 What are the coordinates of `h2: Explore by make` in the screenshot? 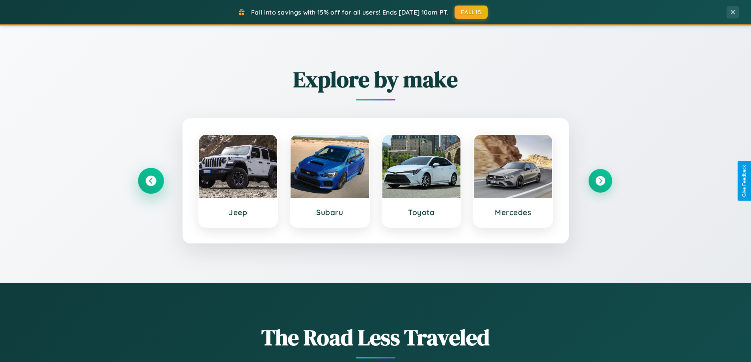 It's located at (375, 79).